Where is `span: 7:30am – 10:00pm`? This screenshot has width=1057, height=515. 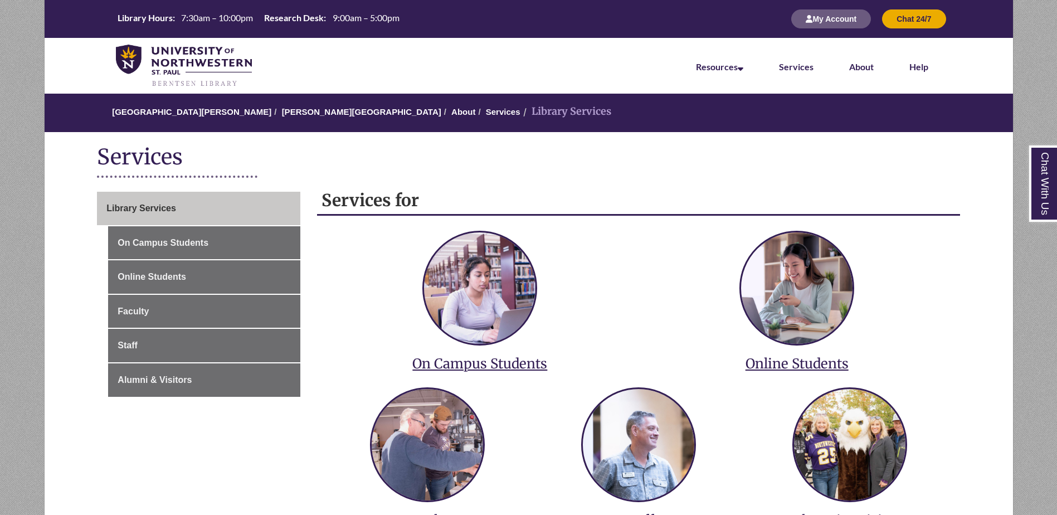 span: 7:30am – 10:00pm is located at coordinates (217, 17).